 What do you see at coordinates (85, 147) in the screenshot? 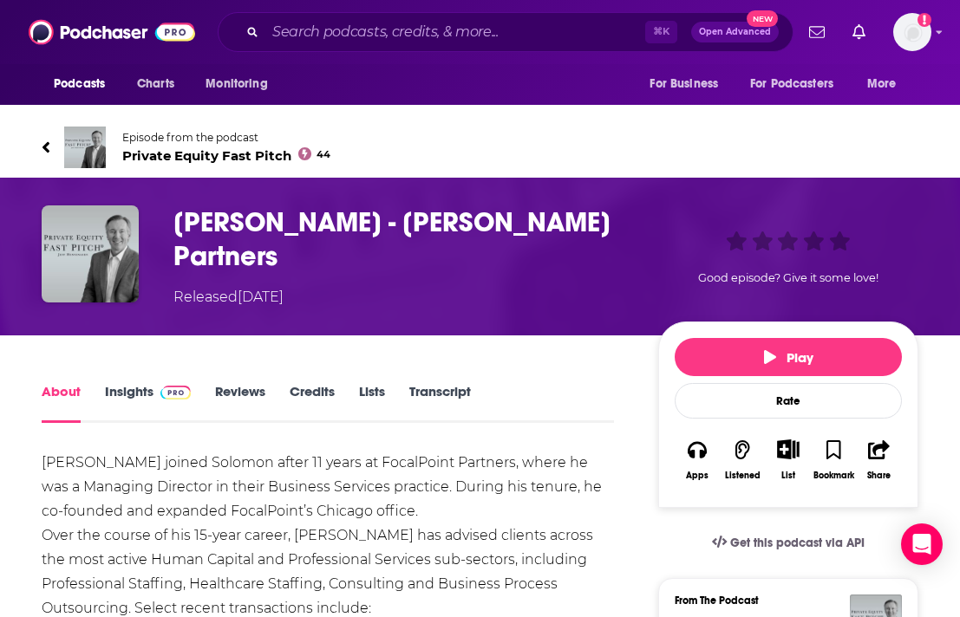
I see `img: Private Equity Fast Pitch` at bounding box center [85, 147].